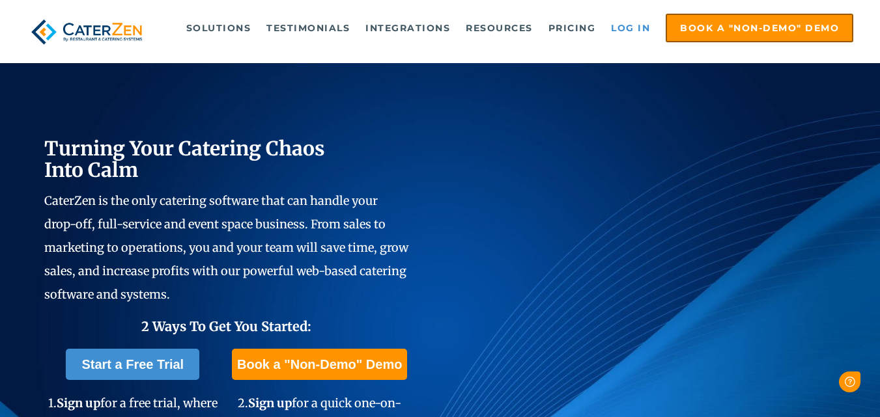  Describe the element at coordinates (87, 32) in the screenshot. I see `img: caterzen` at that location.